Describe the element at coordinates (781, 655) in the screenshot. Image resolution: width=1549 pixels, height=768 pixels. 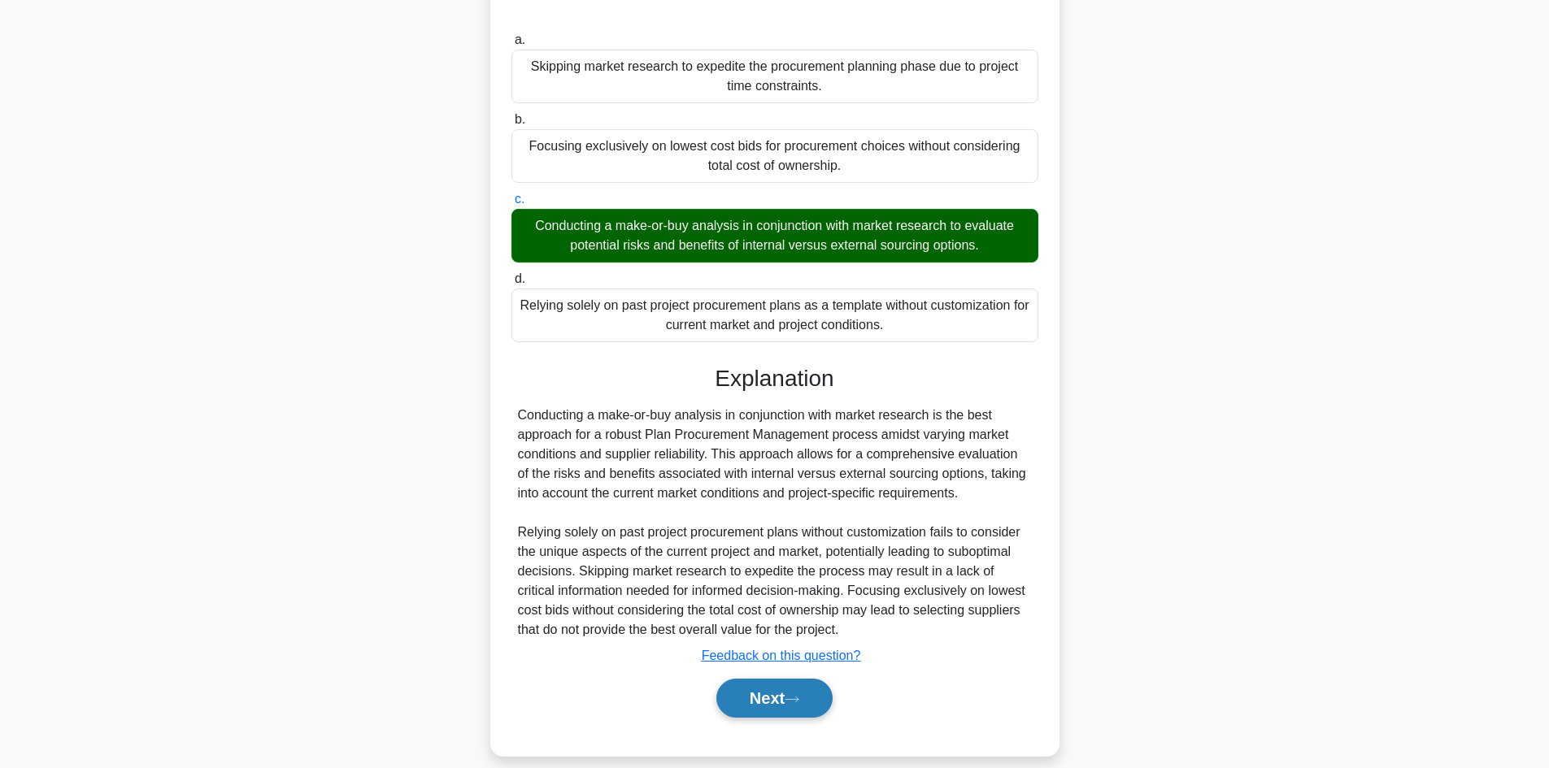
I see `u: Feedback on this question?` at that location.